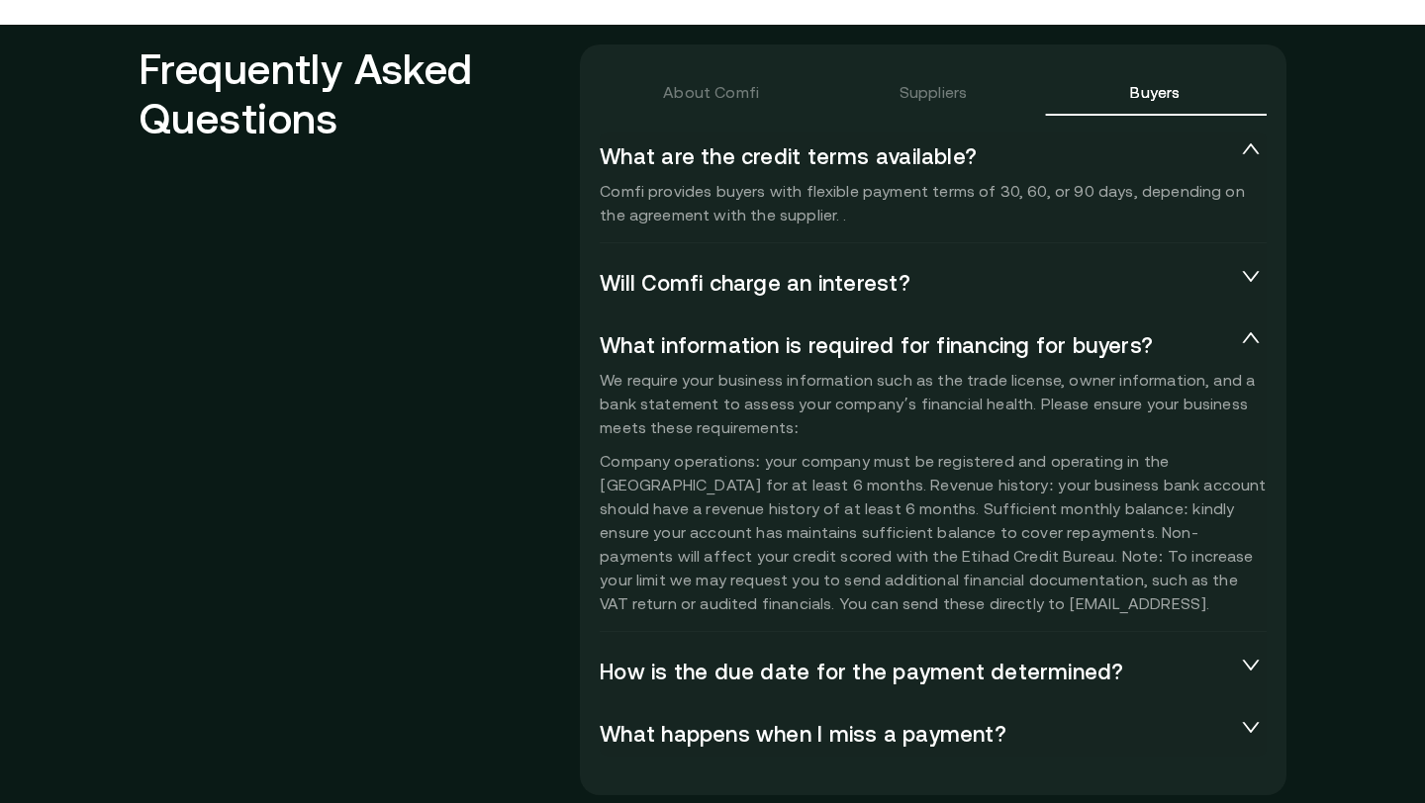  Describe the element at coordinates (917, 344) in the screenshot. I see `span: What information is required for financing for buyers?` at that location.